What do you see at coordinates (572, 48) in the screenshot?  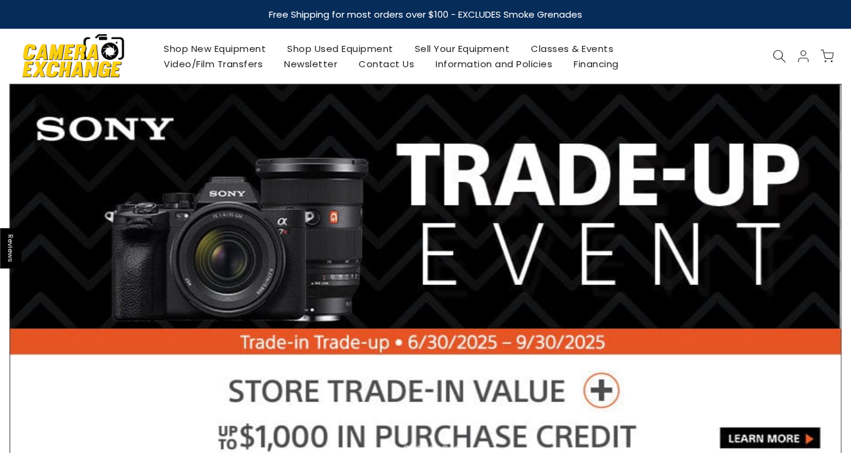 I see `a: Classes & Events` at bounding box center [572, 48].